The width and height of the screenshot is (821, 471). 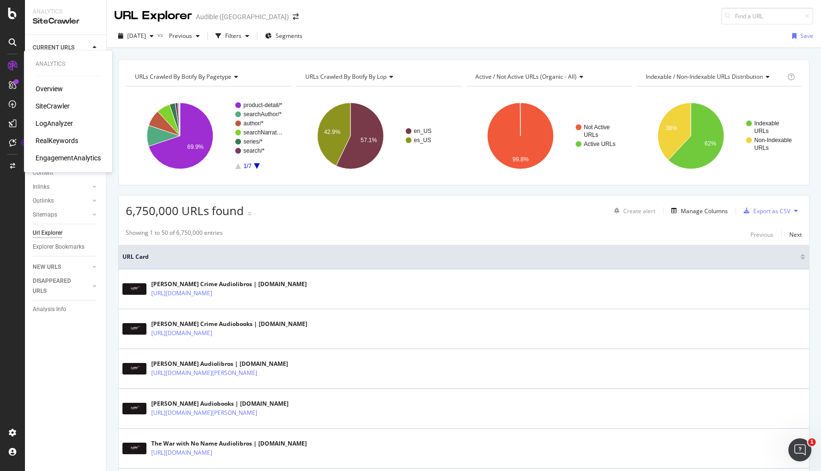 I want to click on text: 42.9%, so click(x=332, y=132).